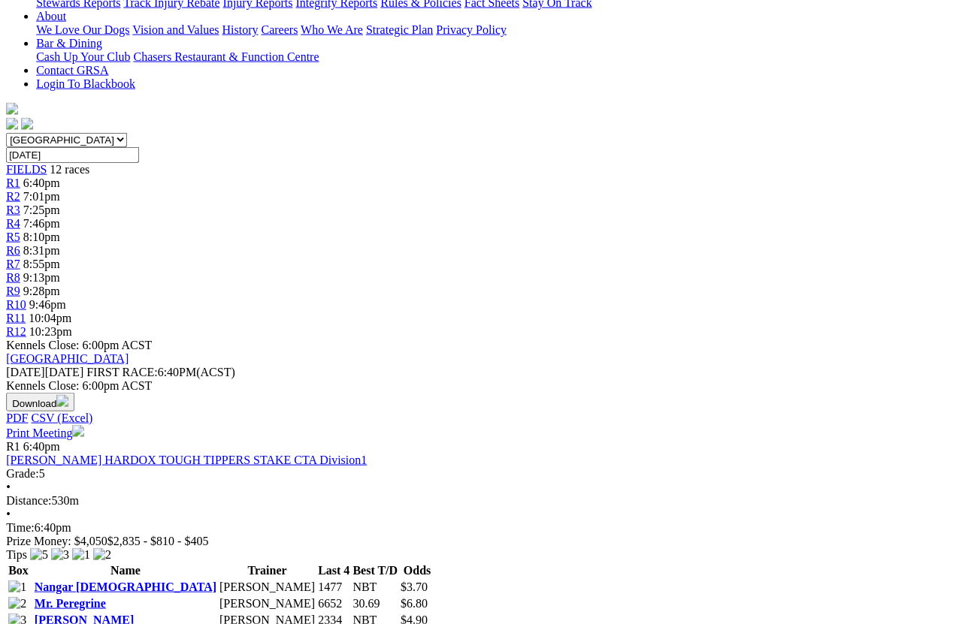  Describe the element at coordinates (41, 196) in the screenshot. I see `span: 7:01pm` at that location.